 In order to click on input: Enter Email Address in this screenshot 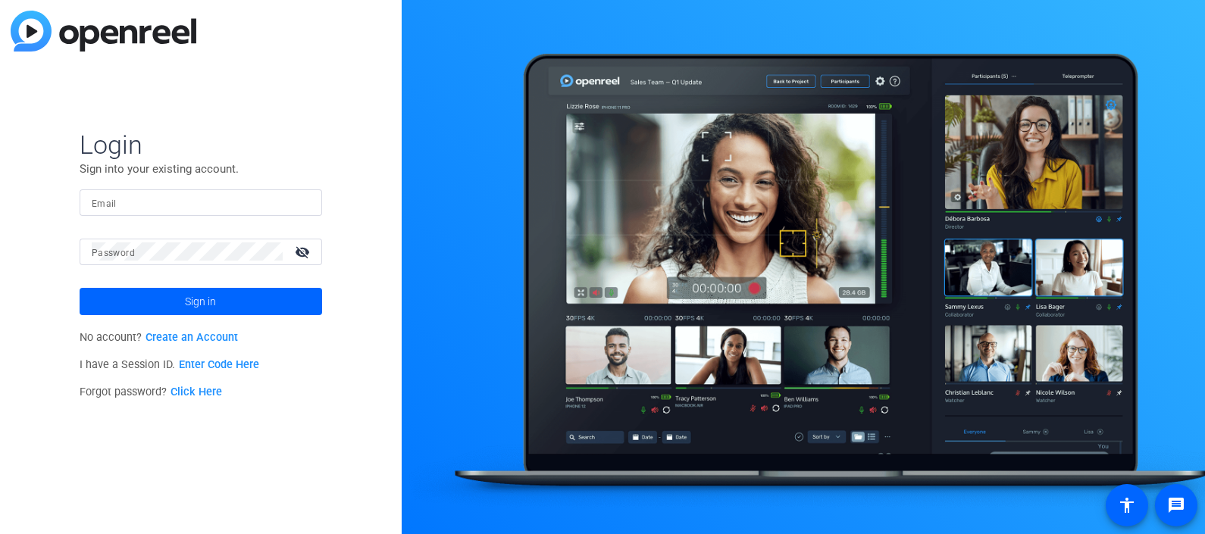, I will do `click(201, 202)`.